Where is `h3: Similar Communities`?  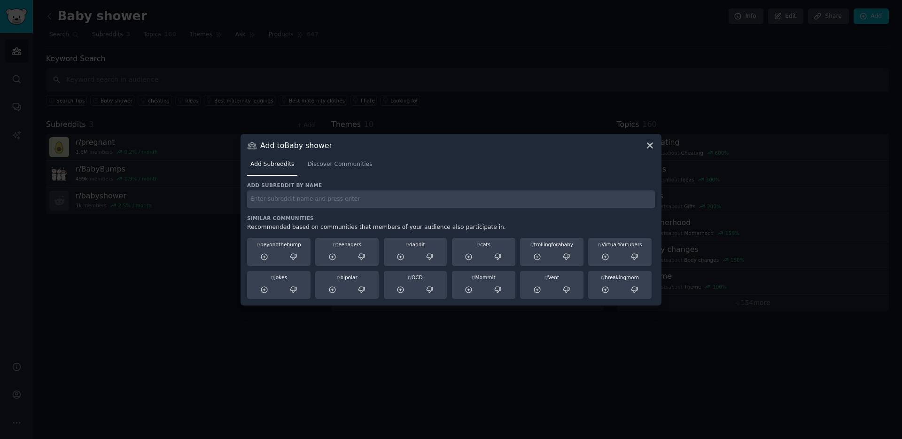 h3: Similar Communities is located at coordinates (451, 218).